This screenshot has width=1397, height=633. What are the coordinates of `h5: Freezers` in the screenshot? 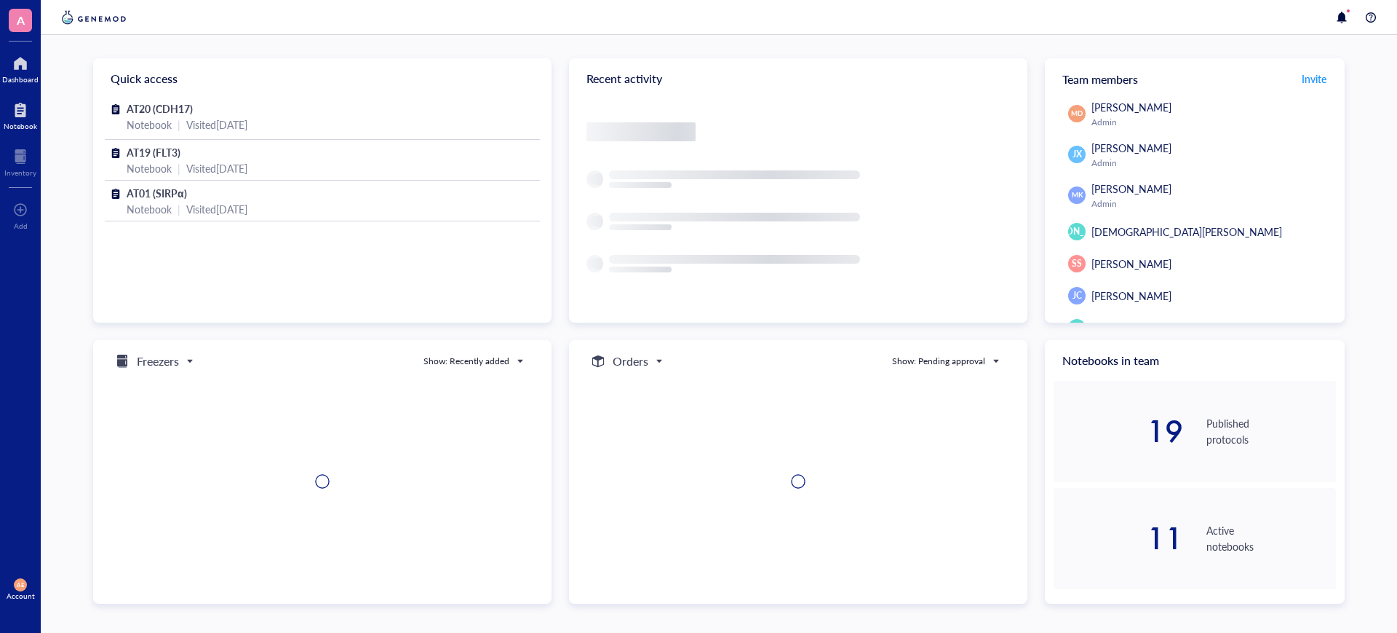 It's located at (158, 361).